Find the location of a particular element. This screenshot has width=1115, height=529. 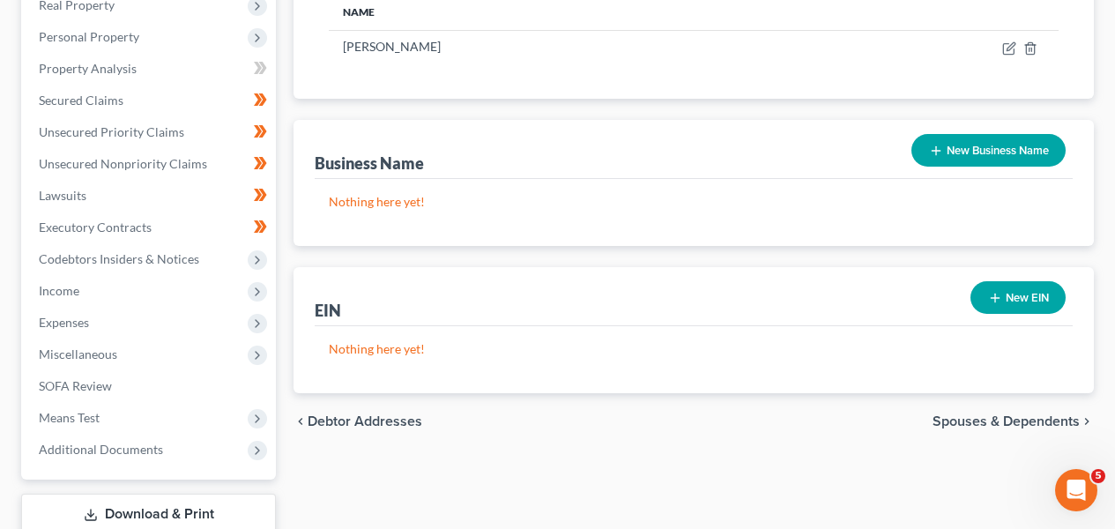

span: Personal Property is located at coordinates (89, 36).